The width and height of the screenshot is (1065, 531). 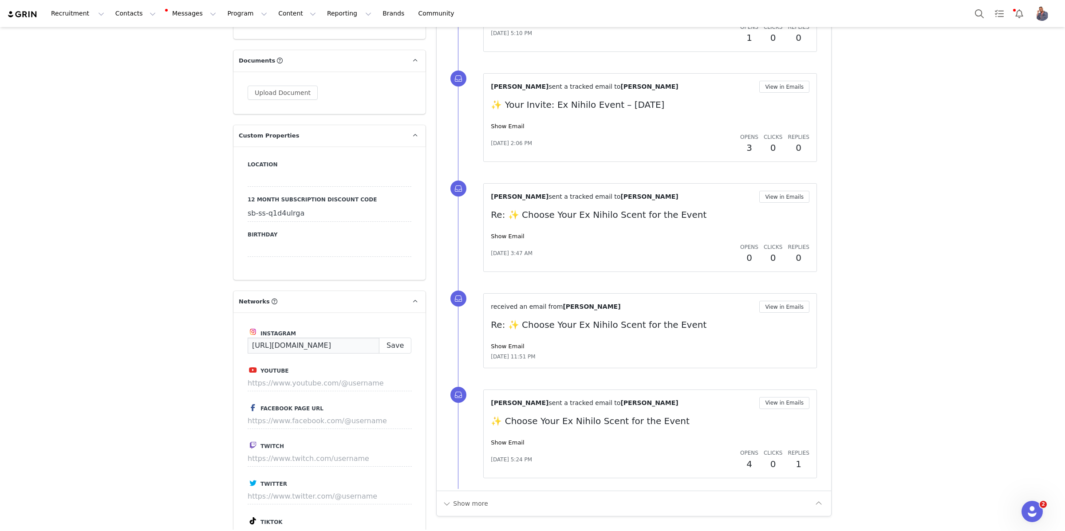 What do you see at coordinates (329, 214) in the screenshot?
I see `div: sb-ss-q1d4ulrga` at bounding box center [329, 214].